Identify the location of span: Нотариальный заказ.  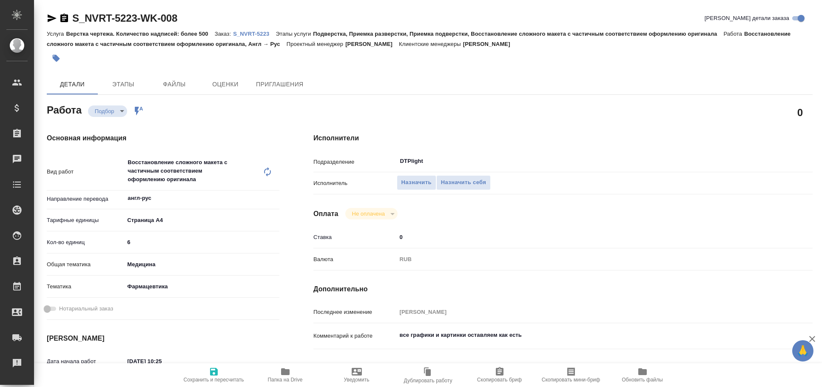
(86, 309).